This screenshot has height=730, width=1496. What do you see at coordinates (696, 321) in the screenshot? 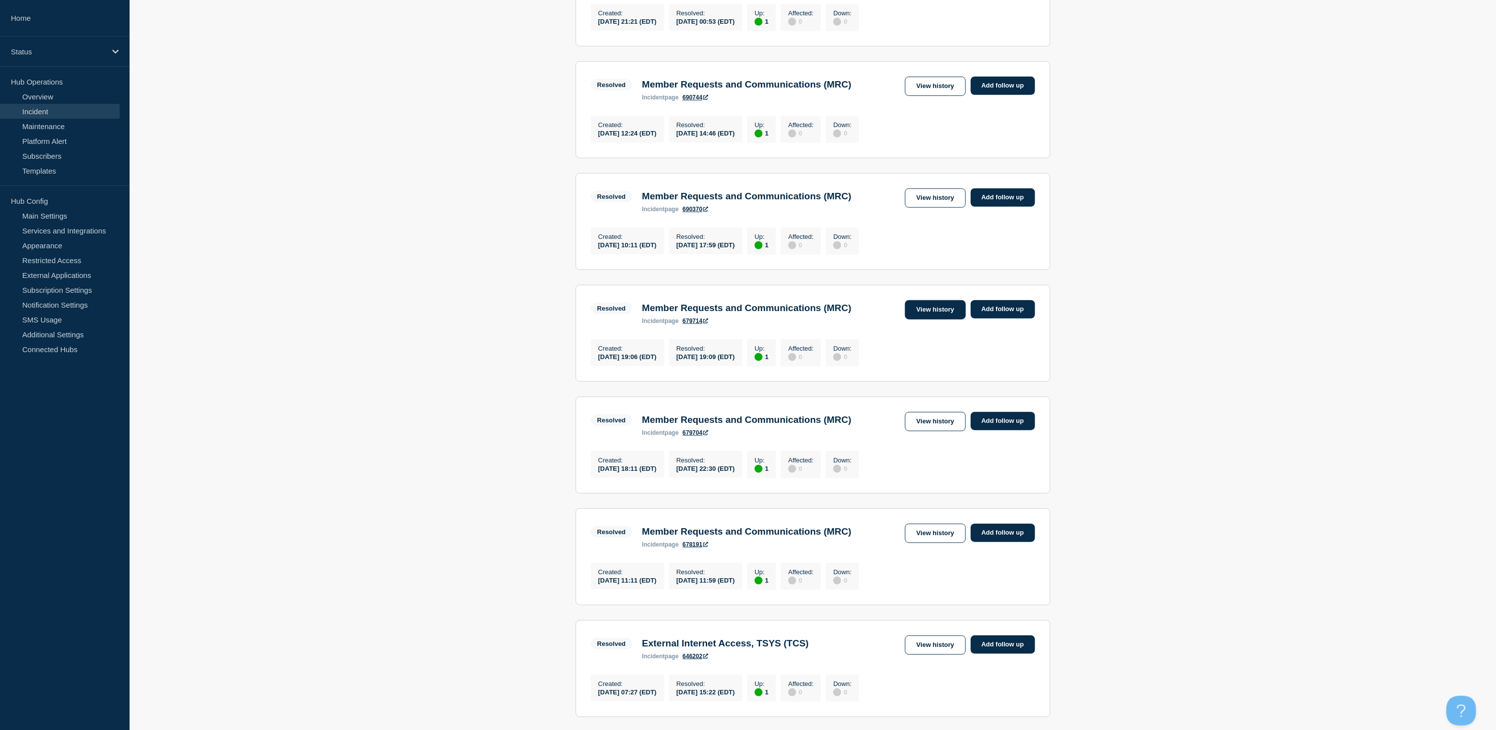
I see `a: 679714` at bounding box center [696, 321].